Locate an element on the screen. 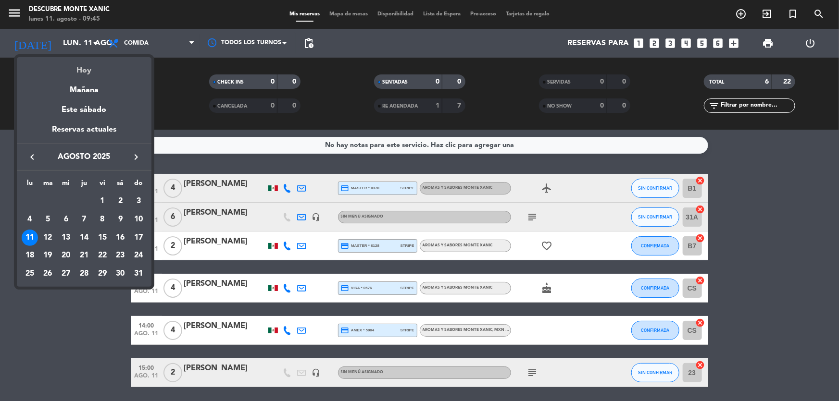 Image resolution: width=839 pixels, height=401 pixels. div: Hoy is located at coordinates (84, 67).